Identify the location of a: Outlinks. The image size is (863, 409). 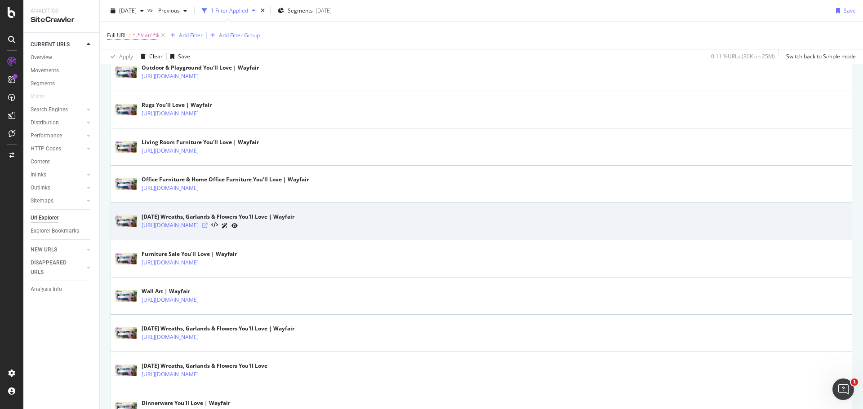
(57, 188).